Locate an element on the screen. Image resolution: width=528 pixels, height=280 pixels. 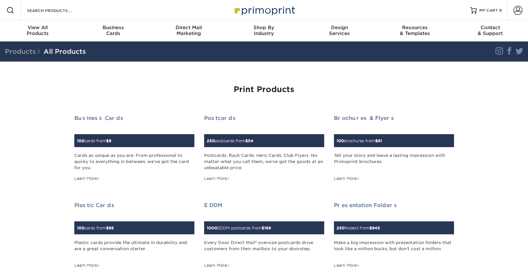
img: EDDM is located at coordinates (204, 218).